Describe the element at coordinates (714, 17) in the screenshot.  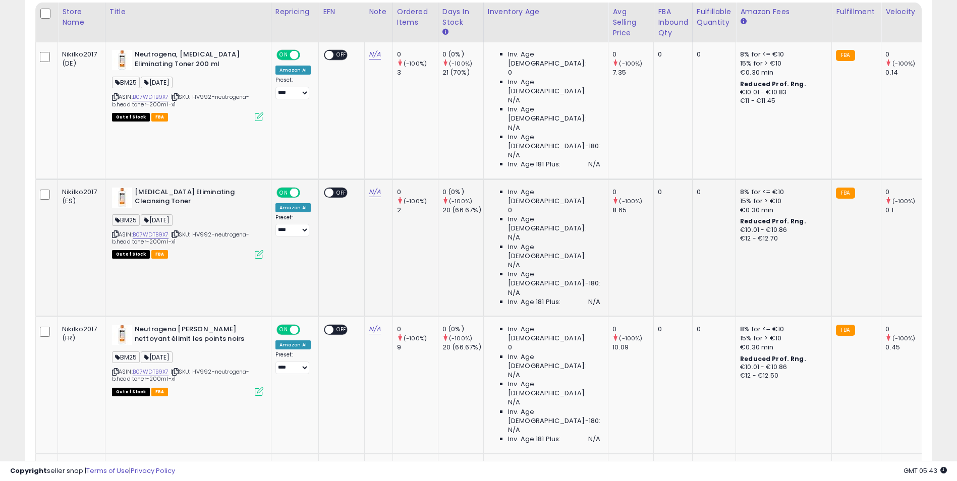
I see `div: Fulfillable Quantity` at that location.